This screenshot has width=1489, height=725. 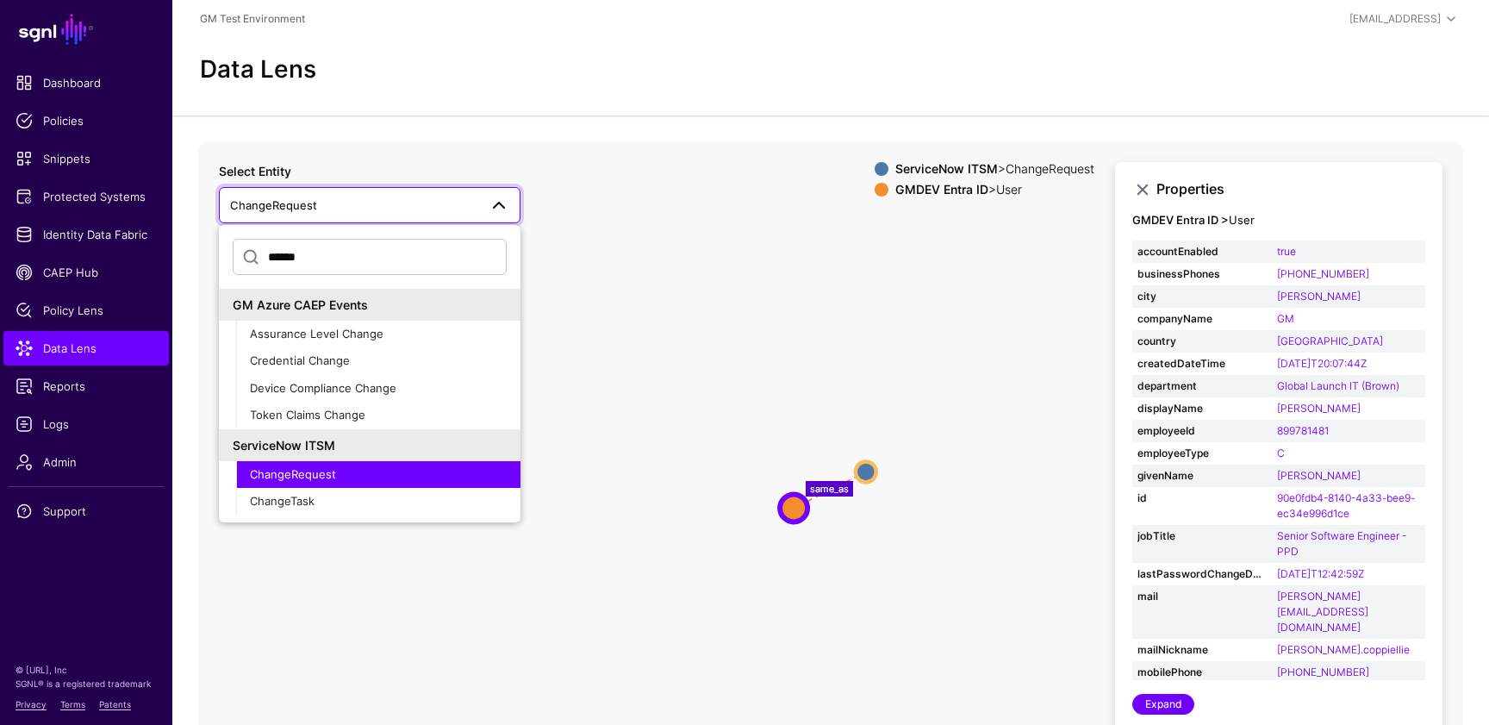 I want to click on strong: accountEnabled, so click(x=1202, y=252).